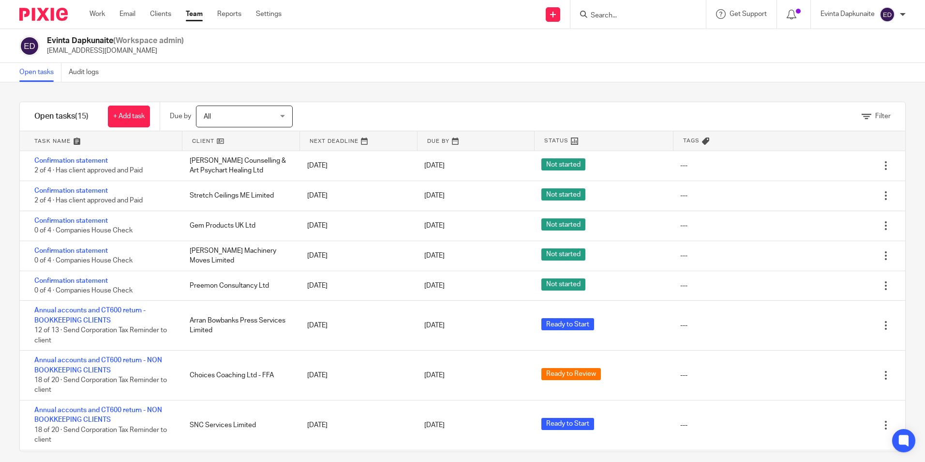 The width and height of the screenshot is (925, 462). What do you see at coordinates (571, 374) in the screenshot?
I see `span: Ready to Review` at bounding box center [571, 374].